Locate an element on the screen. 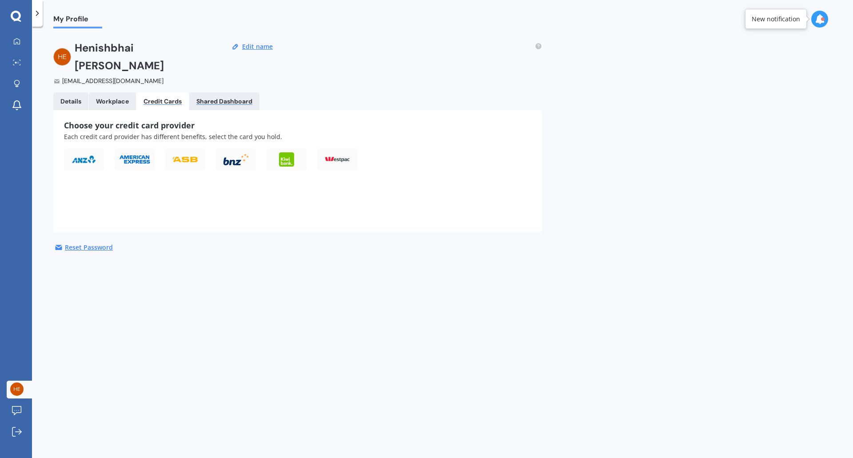  span: My Profile is located at coordinates (78, 20).